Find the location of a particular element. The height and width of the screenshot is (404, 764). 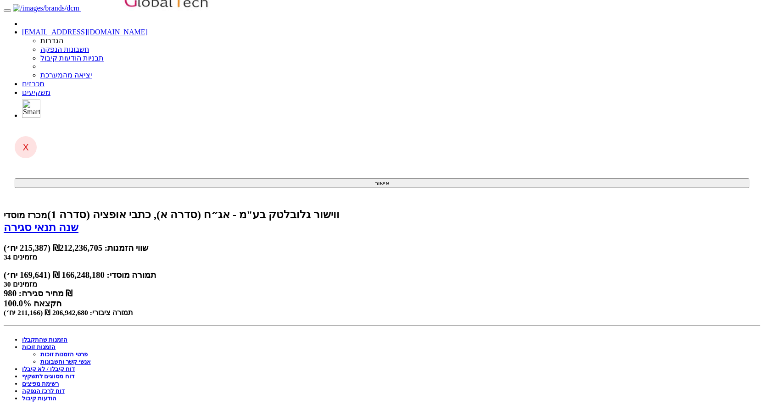

div: תמורה מוסדי: 166,248,180 ₪ (169,641 יח׳) is located at coordinates (382, 275).